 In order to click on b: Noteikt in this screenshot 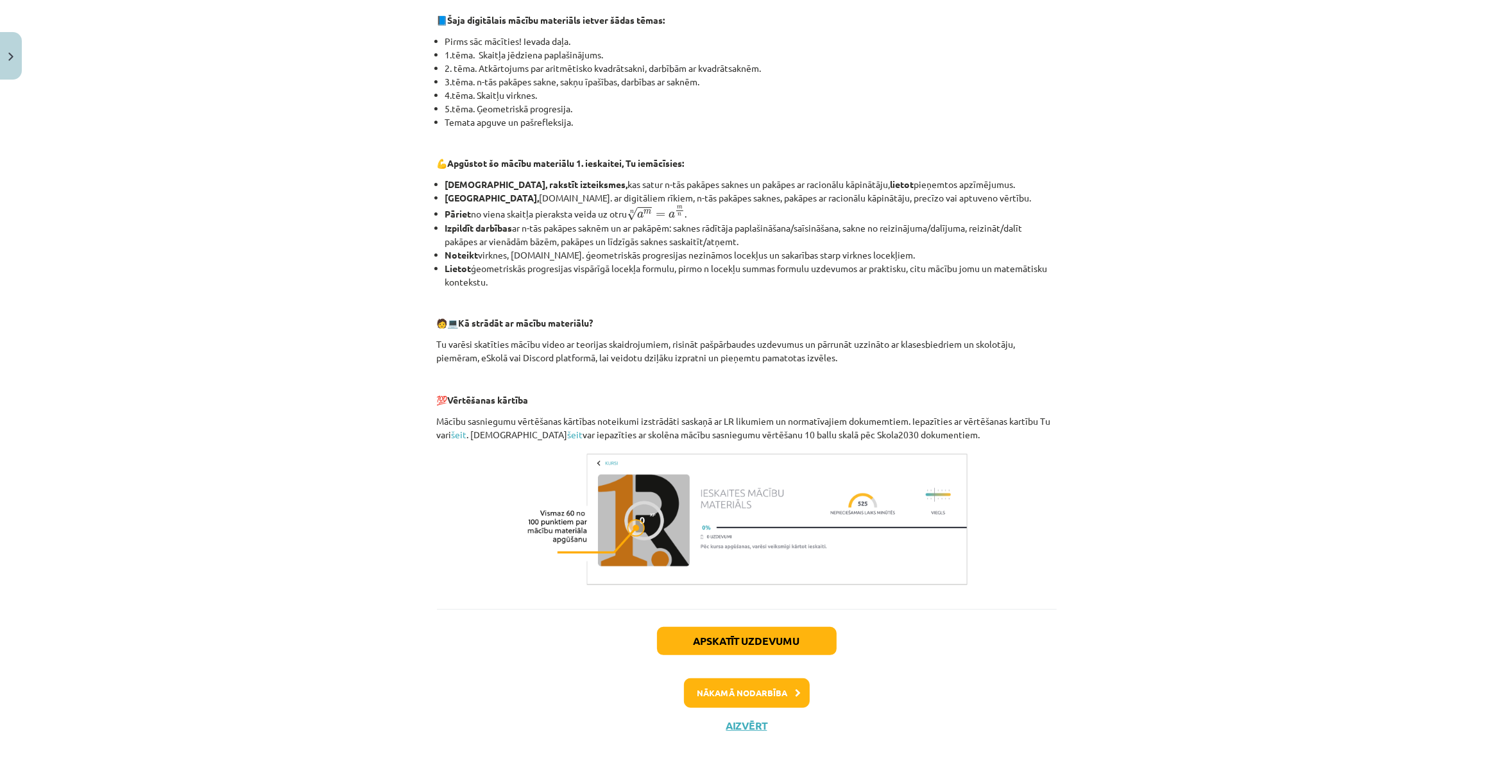, I will do `click(462, 255)`.